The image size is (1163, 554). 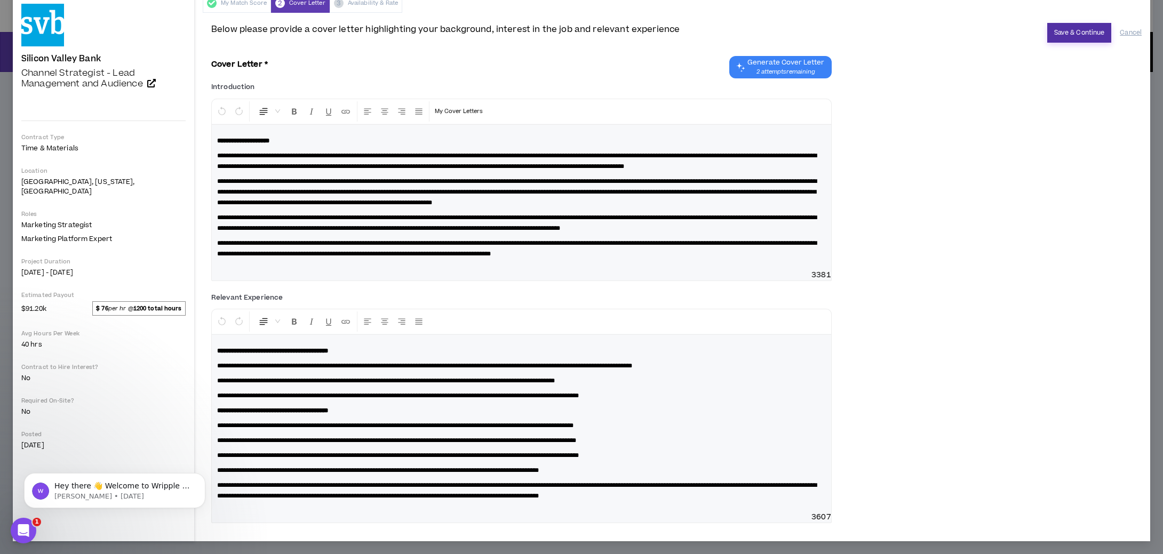 I want to click on p: Location, so click(x=103, y=171).